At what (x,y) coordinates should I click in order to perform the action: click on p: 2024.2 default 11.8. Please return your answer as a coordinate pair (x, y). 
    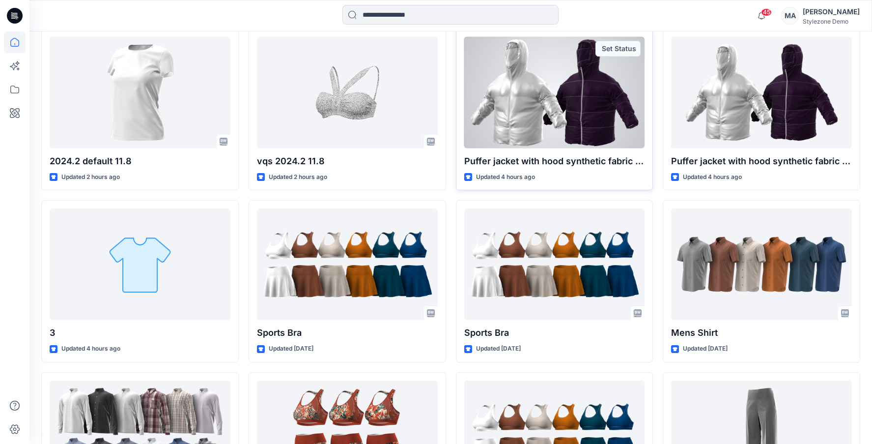
    Looking at the image, I should click on (140, 161).